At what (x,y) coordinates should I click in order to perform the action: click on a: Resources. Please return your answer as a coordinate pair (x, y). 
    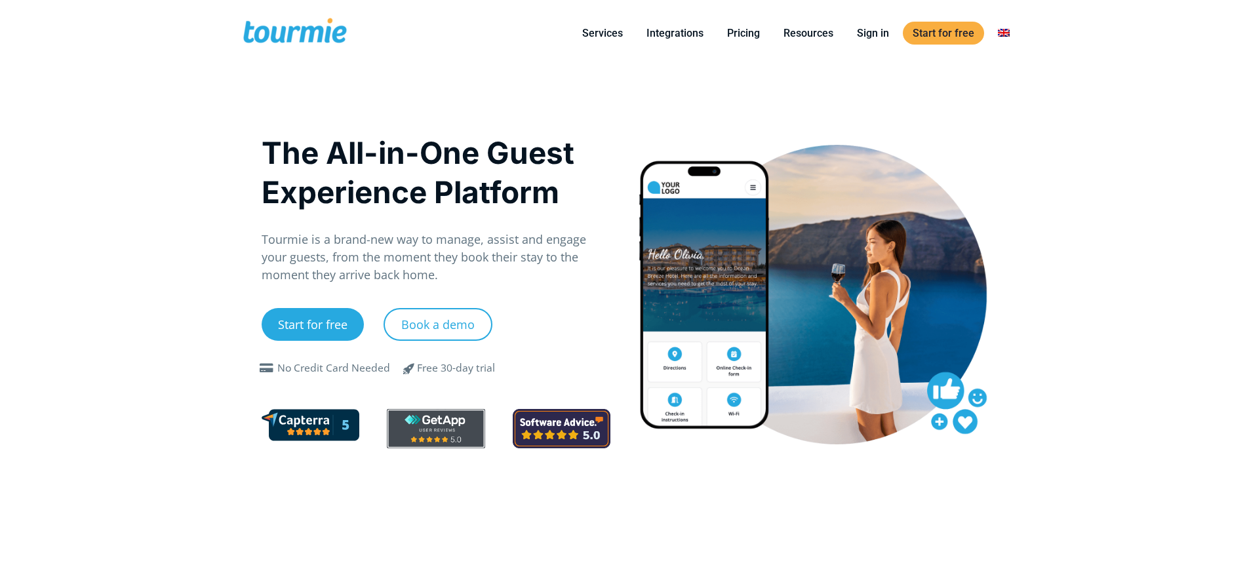
    Looking at the image, I should click on (808, 33).